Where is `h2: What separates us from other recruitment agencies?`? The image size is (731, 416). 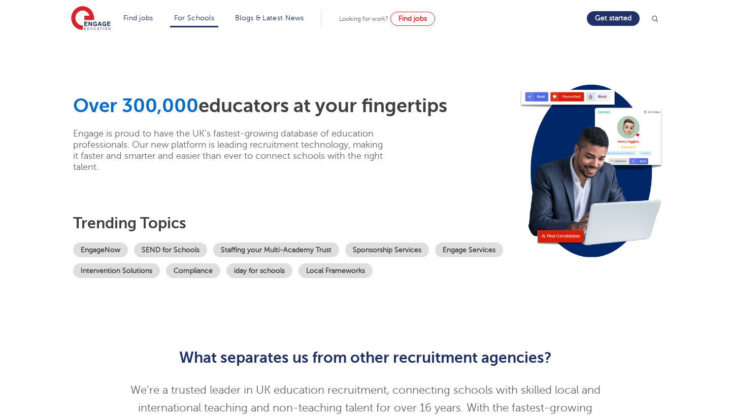
h2: What separates us from other recruitment agencies? is located at coordinates (366, 358).